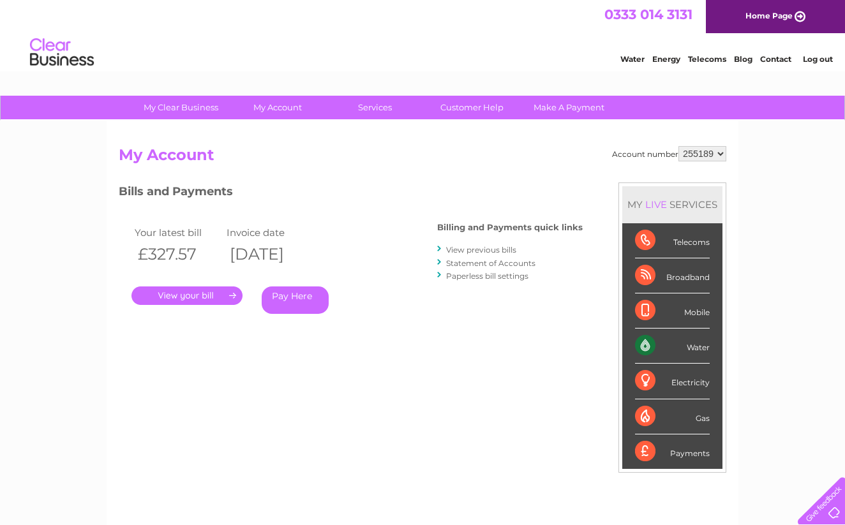 This screenshot has width=845, height=525. What do you see at coordinates (569, 107) in the screenshot?
I see `a: Make A Payment` at bounding box center [569, 107].